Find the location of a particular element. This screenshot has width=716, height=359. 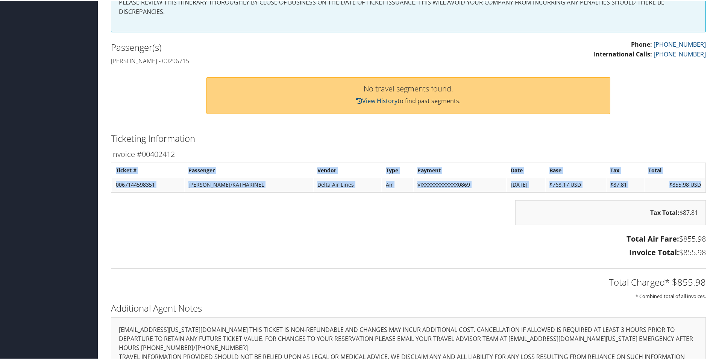

td: $768.17 USD is located at coordinates (576, 184).